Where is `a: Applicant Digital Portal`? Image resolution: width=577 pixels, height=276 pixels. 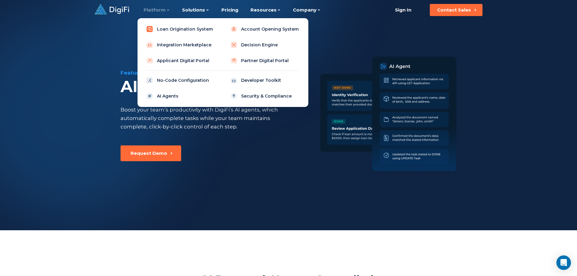 a: Applicant Digital Portal is located at coordinates (181, 61).